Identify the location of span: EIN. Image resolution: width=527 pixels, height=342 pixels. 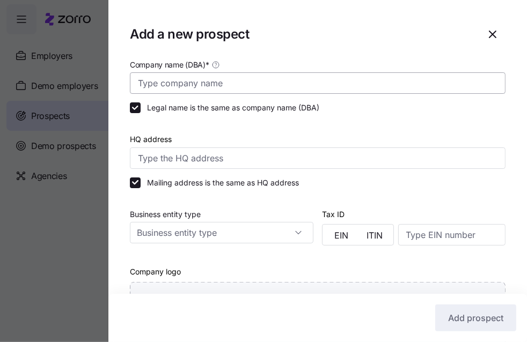
(341, 235).